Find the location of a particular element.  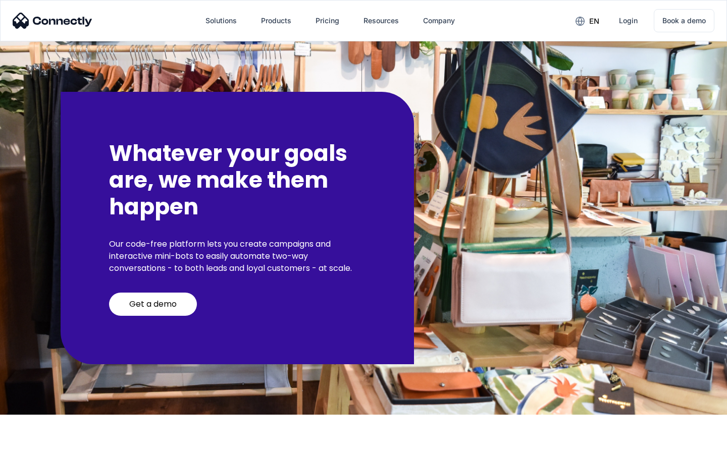

div: Resources is located at coordinates (381, 21).